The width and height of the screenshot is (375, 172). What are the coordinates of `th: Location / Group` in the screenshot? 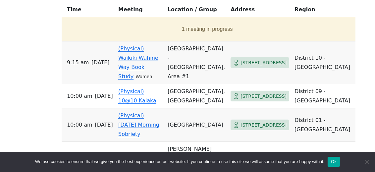 It's located at (196, 11).